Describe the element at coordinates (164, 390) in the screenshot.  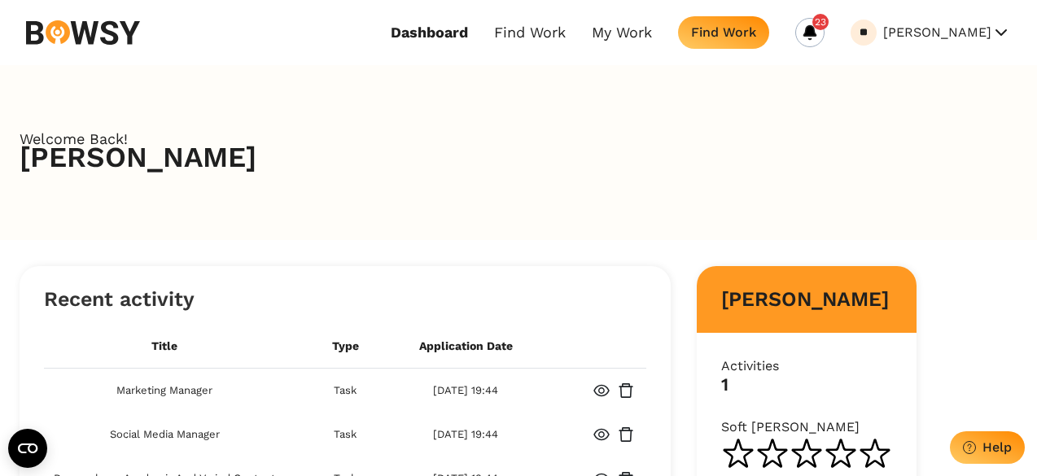
I see `td: Marketing Manager` at that location.